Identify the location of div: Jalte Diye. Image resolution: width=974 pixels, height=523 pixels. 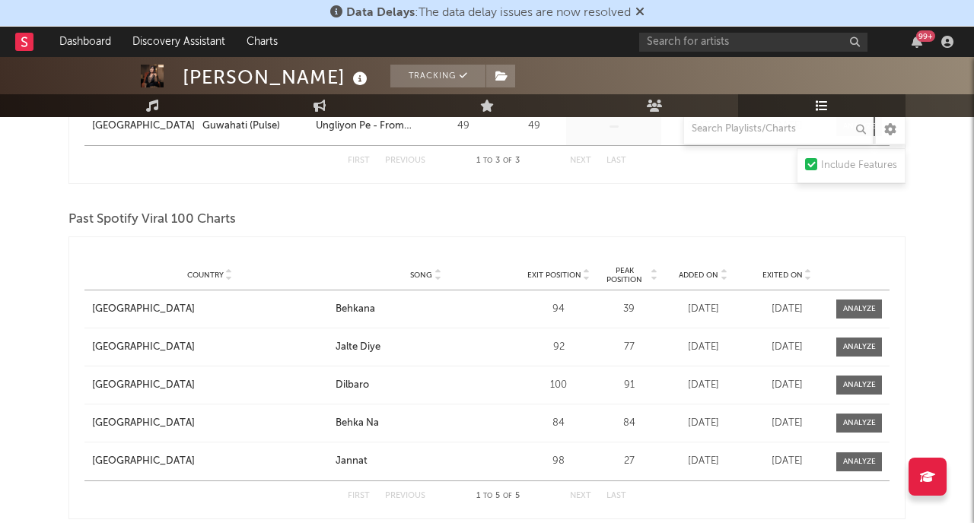
(358, 348).